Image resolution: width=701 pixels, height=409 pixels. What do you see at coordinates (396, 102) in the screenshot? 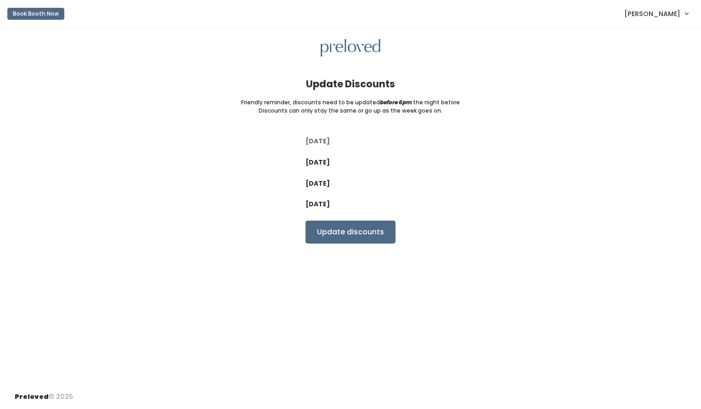
I see `i: before 6pm` at bounding box center [396, 102].